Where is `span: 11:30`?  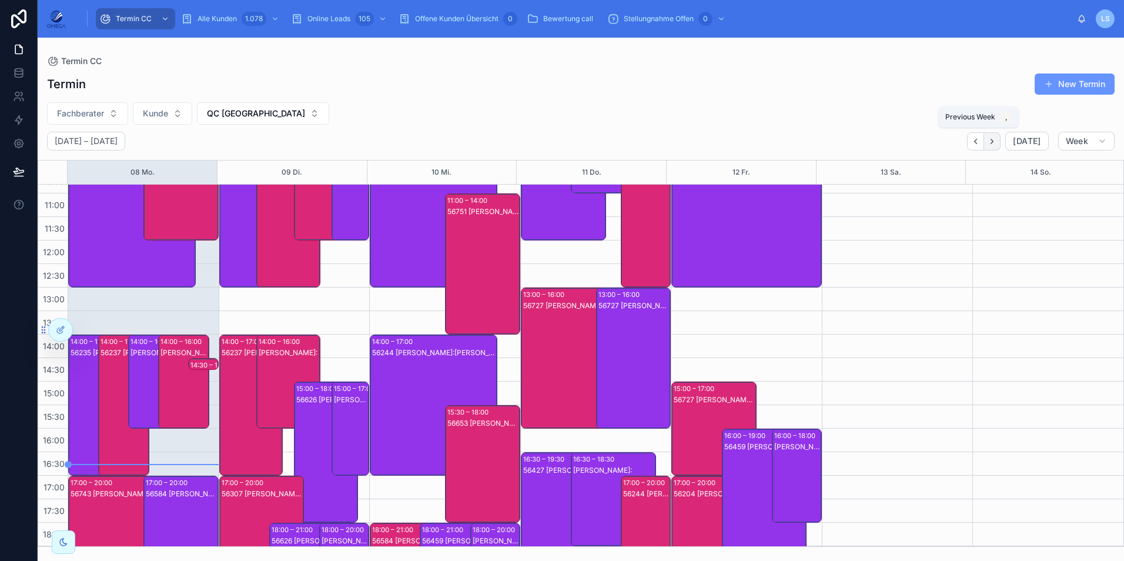
span: 11:30 is located at coordinates (55, 228).